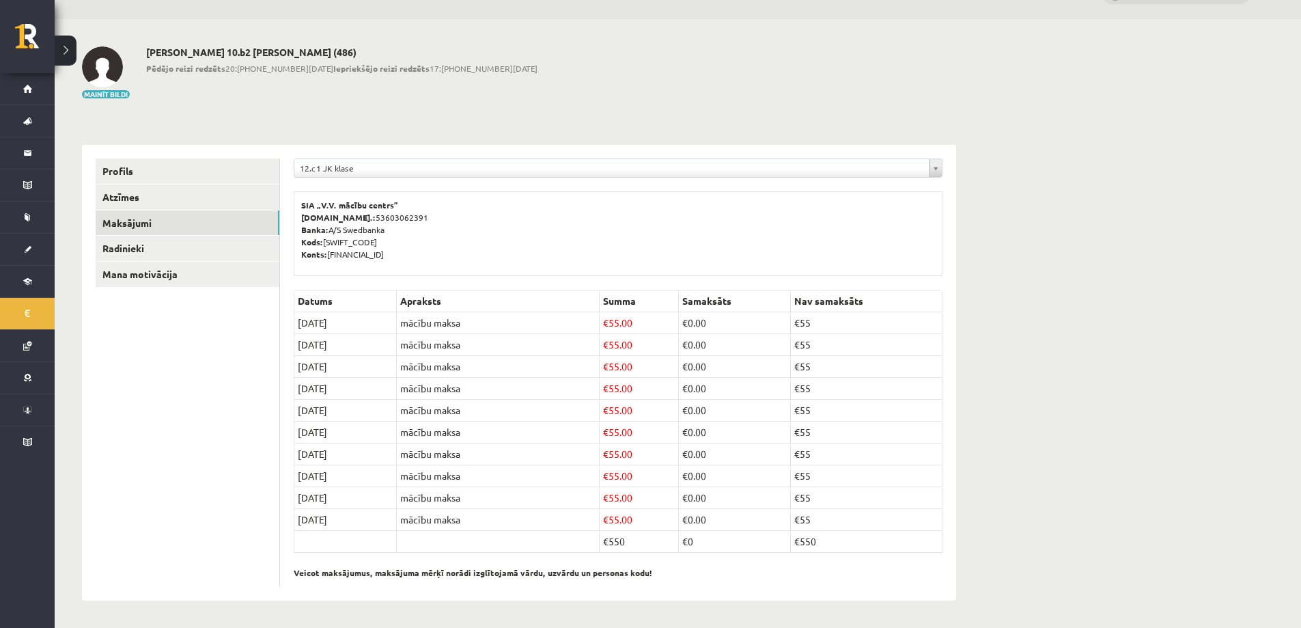 This screenshot has width=1301, height=628. What do you see at coordinates (735, 301) in the screenshot?
I see `th: Samaksāts` at bounding box center [735, 301].